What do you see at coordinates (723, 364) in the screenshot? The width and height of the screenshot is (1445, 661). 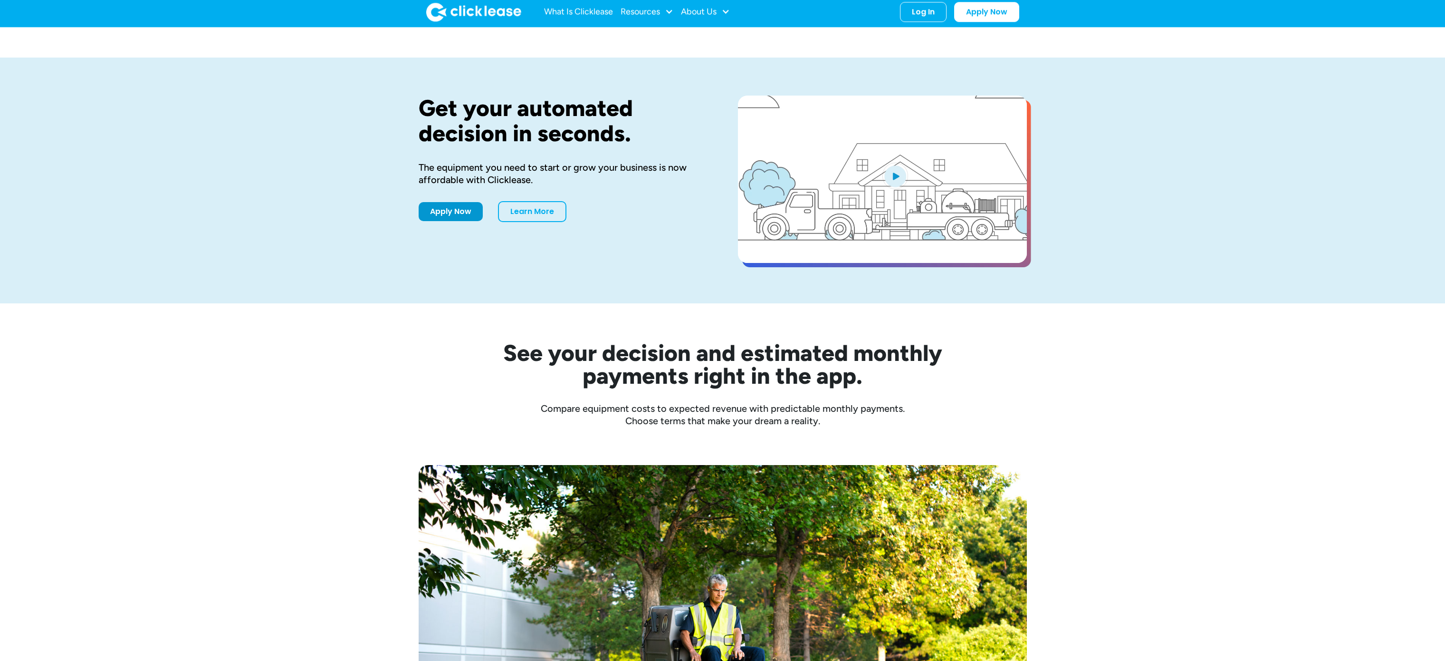 I see `h2: See your decision and estimated monthly payments right in the app.` at bounding box center [723, 364].